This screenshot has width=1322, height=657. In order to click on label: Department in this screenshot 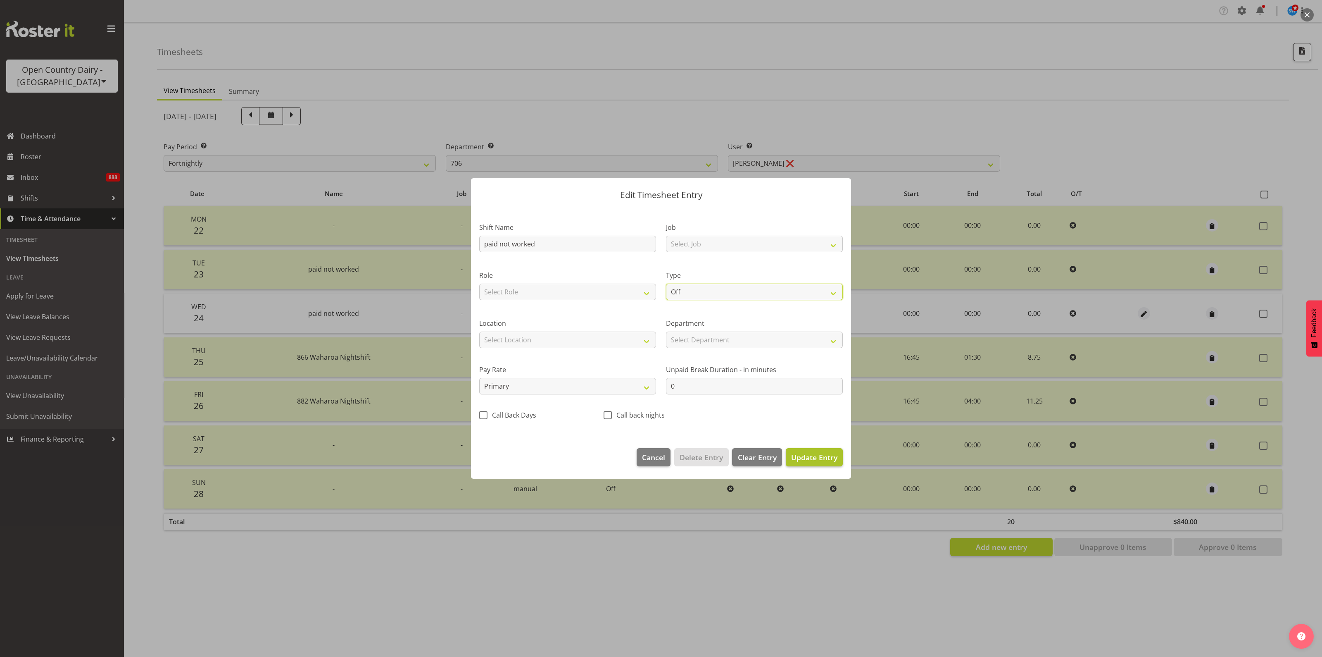, I will do `click(755, 323)`.